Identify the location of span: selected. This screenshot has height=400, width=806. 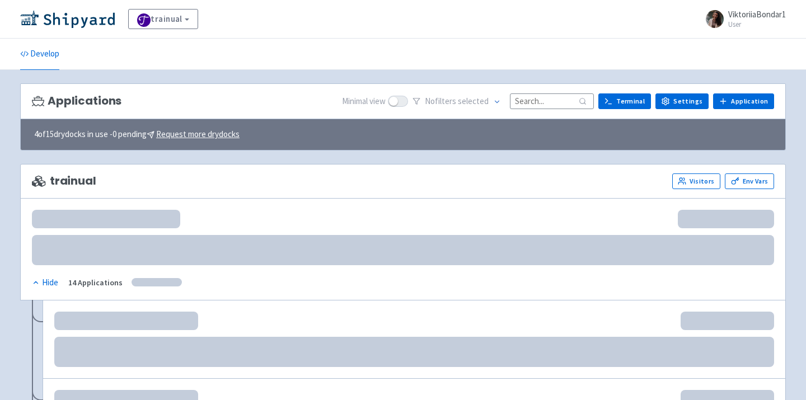
(473, 101).